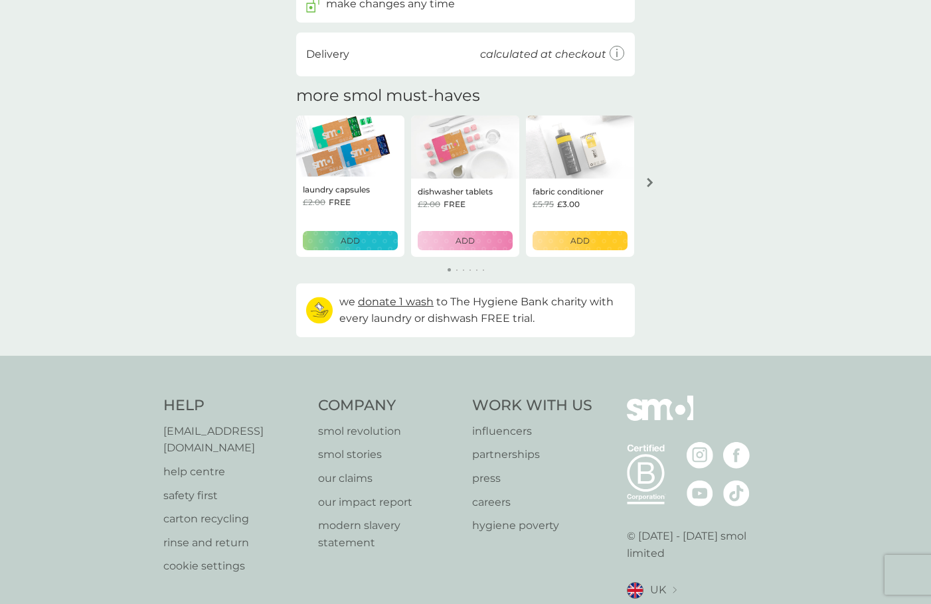 This screenshot has width=931, height=604. Describe the element at coordinates (568, 191) in the screenshot. I see `p: fabric conditioner` at that location.